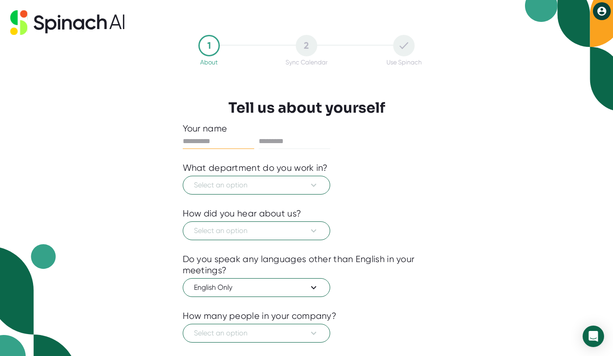 This screenshot has height=356, width=613. What do you see at coordinates (307, 128) in the screenshot?
I see `div: Your name` at bounding box center [307, 128].